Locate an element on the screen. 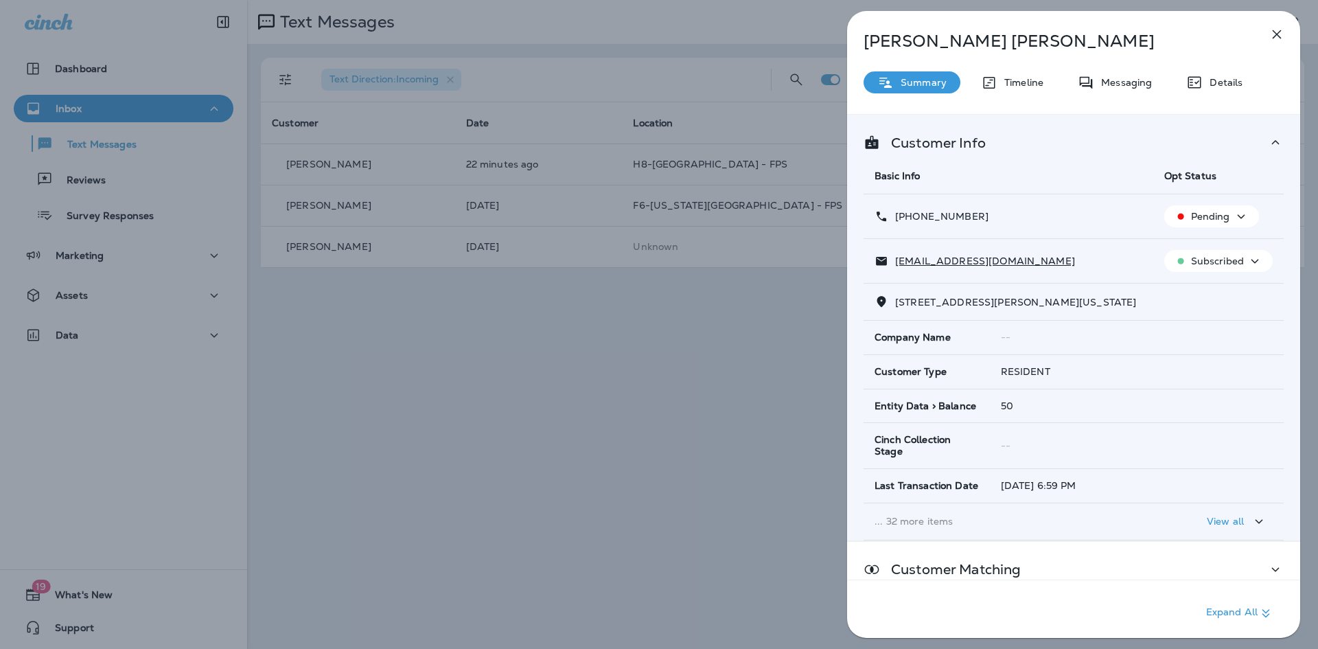 The height and width of the screenshot is (649, 1318). button: Pending is located at coordinates (1212, 216).